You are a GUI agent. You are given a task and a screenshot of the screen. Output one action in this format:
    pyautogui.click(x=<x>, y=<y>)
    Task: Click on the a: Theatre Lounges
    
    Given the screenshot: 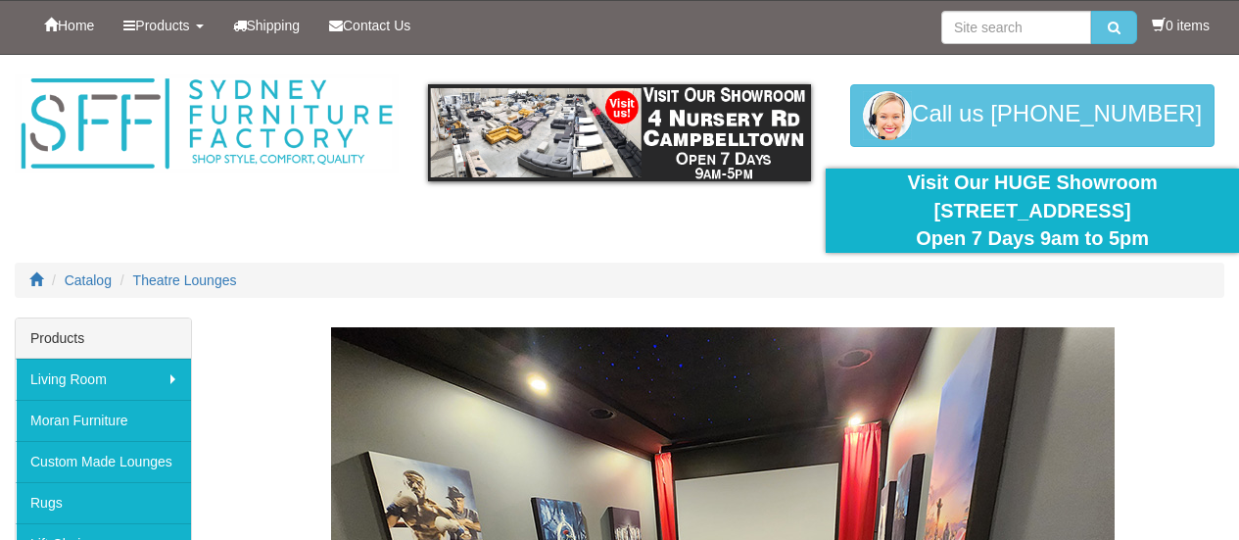 What is the action you would take?
    pyautogui.click(x=185, y=280)
    